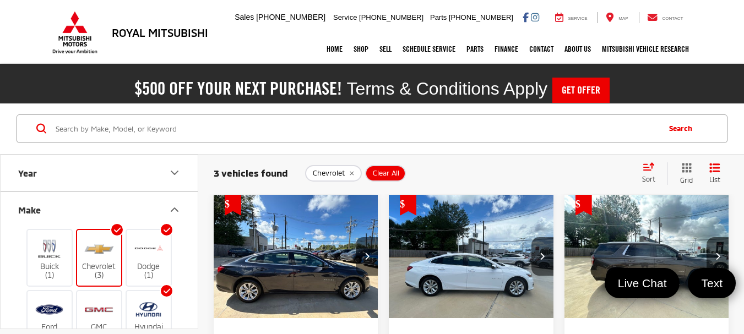  What do you see at coordinates (50, 258) in the screenshot?
I see `label: Buick (1)` at bounding box center [50, 258].